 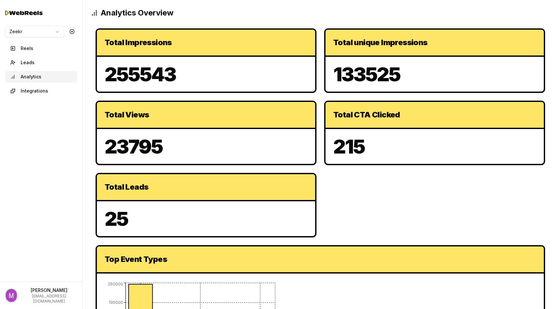 I want to click on button: Leads, so click(x=41, y=63).